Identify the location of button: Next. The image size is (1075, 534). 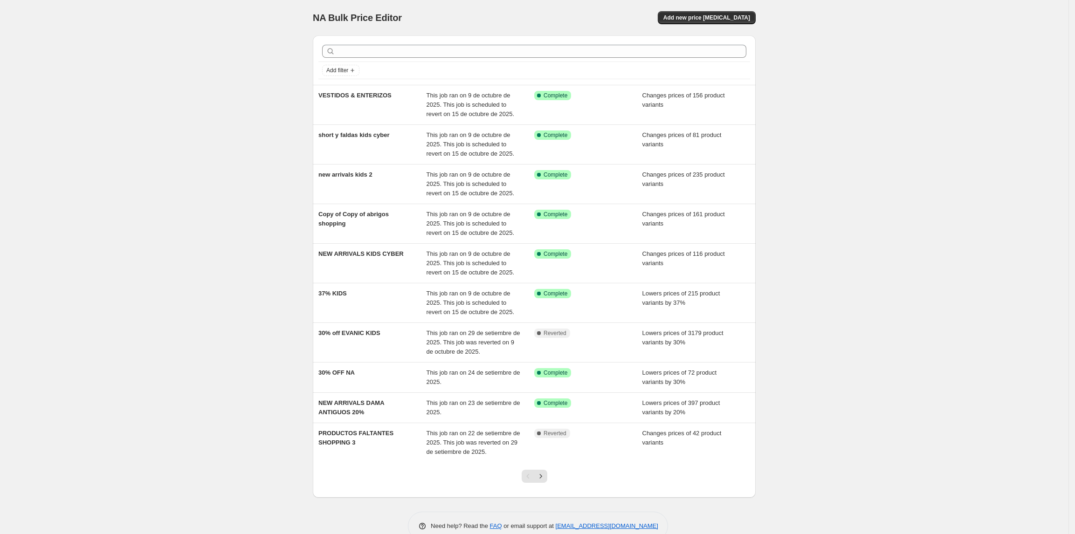
(541, 477).